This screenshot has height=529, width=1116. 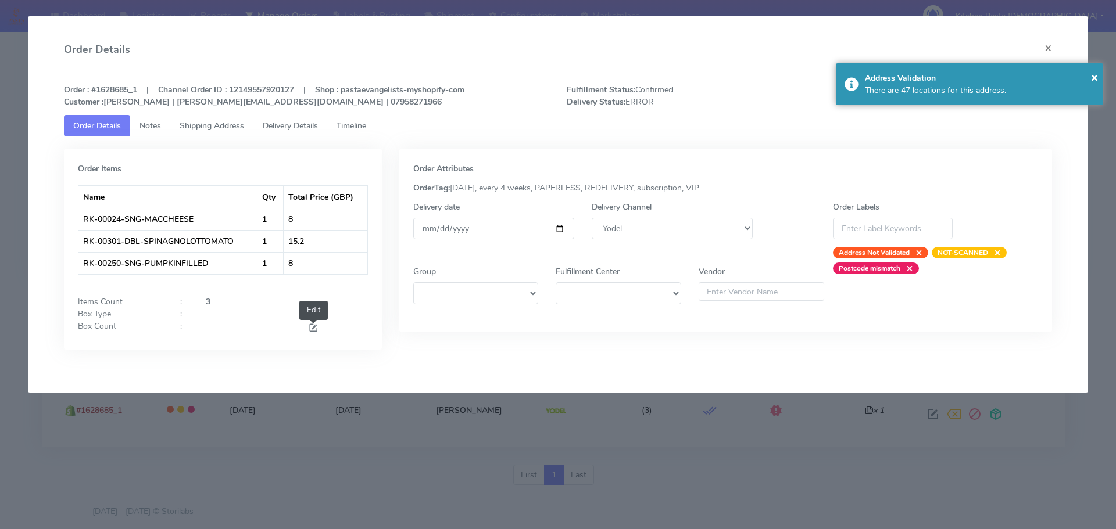 What do you see at coordinates (264, 96) in the screenshot?
I see `strong: Order : #1628685_1 | Channel Order ID : 12149557920127 | Shop : pastaevangelists-myshopify-com [P...` at bounding box center [264, 96].